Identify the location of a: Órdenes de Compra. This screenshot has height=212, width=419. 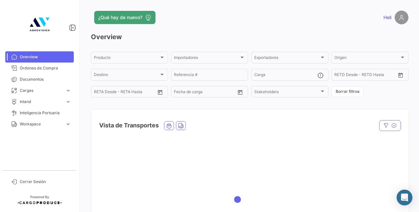
(40, 68).